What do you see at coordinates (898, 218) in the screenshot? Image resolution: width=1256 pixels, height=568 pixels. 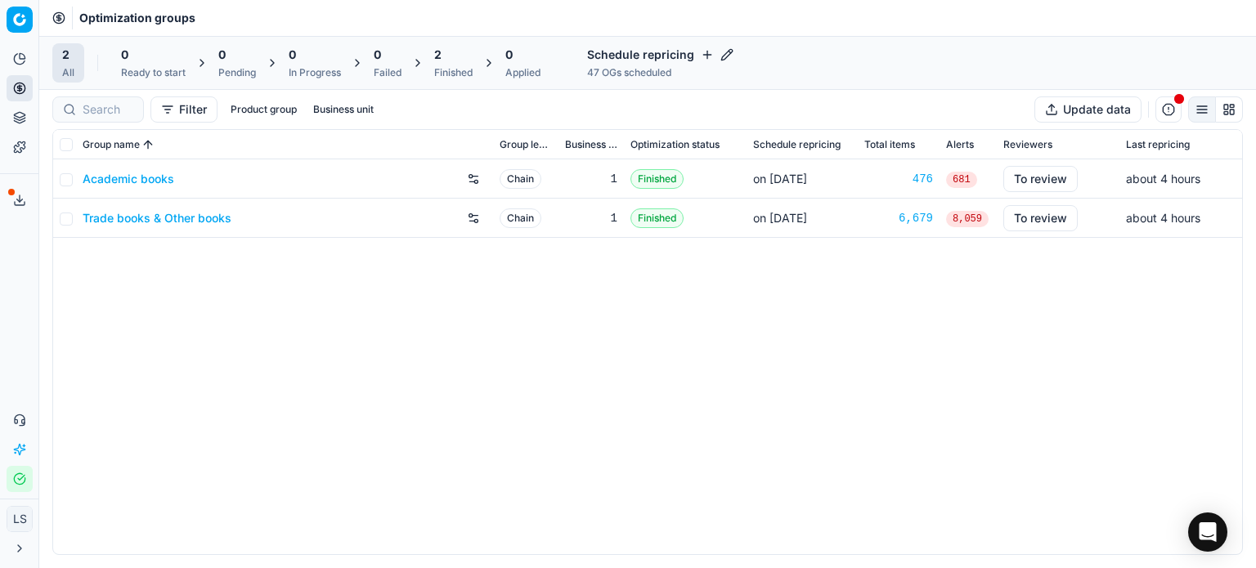 I see `div: 6,679` at bounding box center [898, 218].